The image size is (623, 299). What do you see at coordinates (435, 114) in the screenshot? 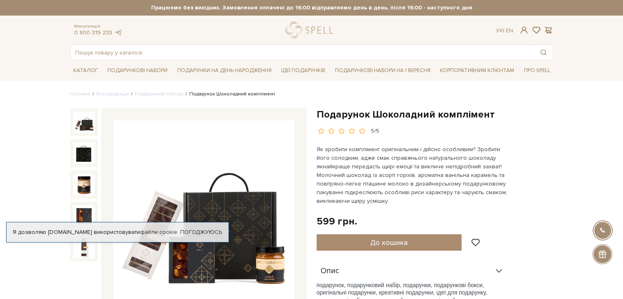
I see `h1: Подарунок Шоколадний комплімент` at bounding box center [435, 114].